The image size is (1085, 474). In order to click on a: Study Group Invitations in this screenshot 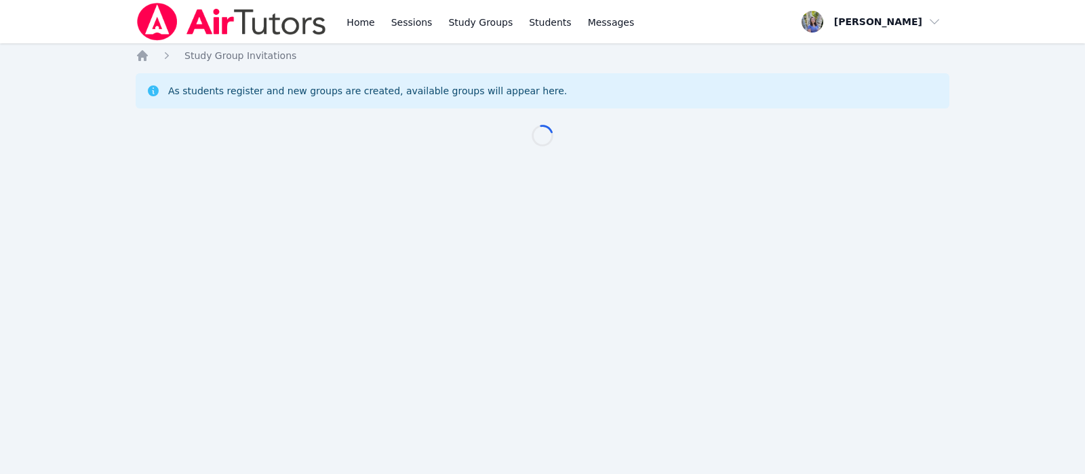, I will do `click(240, 56)`.